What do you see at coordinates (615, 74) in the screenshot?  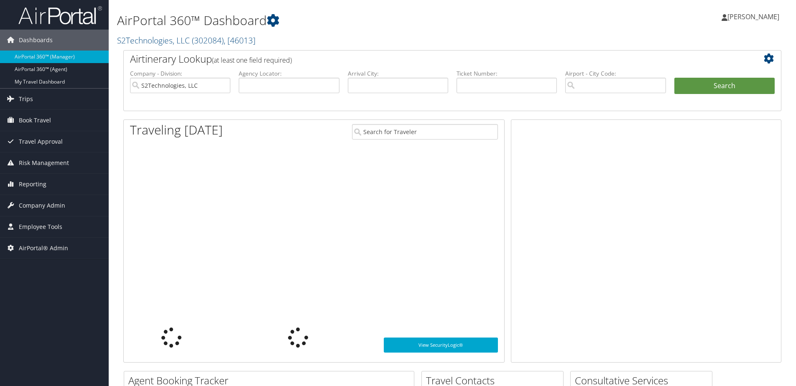 I see `label: Airport - City Code:` at bounding box center [615, 74].